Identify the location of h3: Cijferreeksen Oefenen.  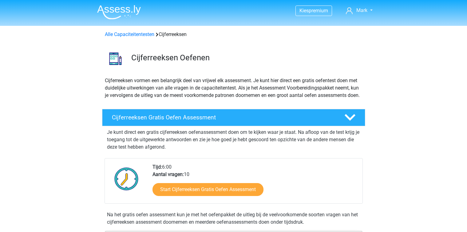
(245, 57).